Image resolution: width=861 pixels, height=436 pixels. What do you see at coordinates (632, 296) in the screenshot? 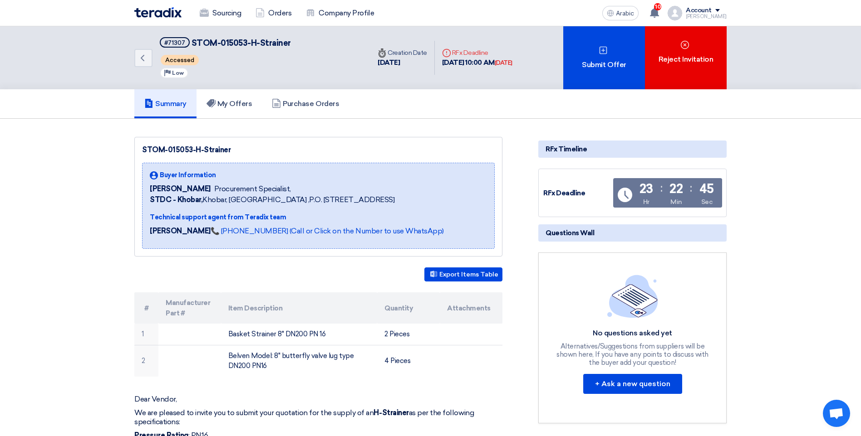
I see `img: empty_state_list.svg` at bounding box center [632, 296].